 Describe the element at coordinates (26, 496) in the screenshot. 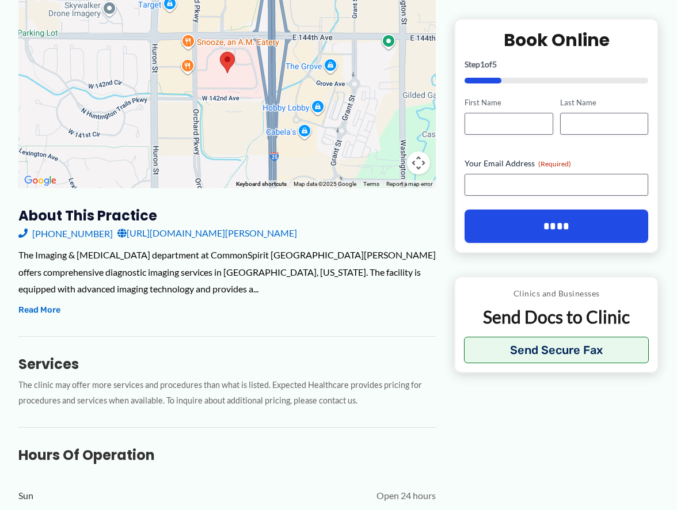

I see `span: Sun` at that location.